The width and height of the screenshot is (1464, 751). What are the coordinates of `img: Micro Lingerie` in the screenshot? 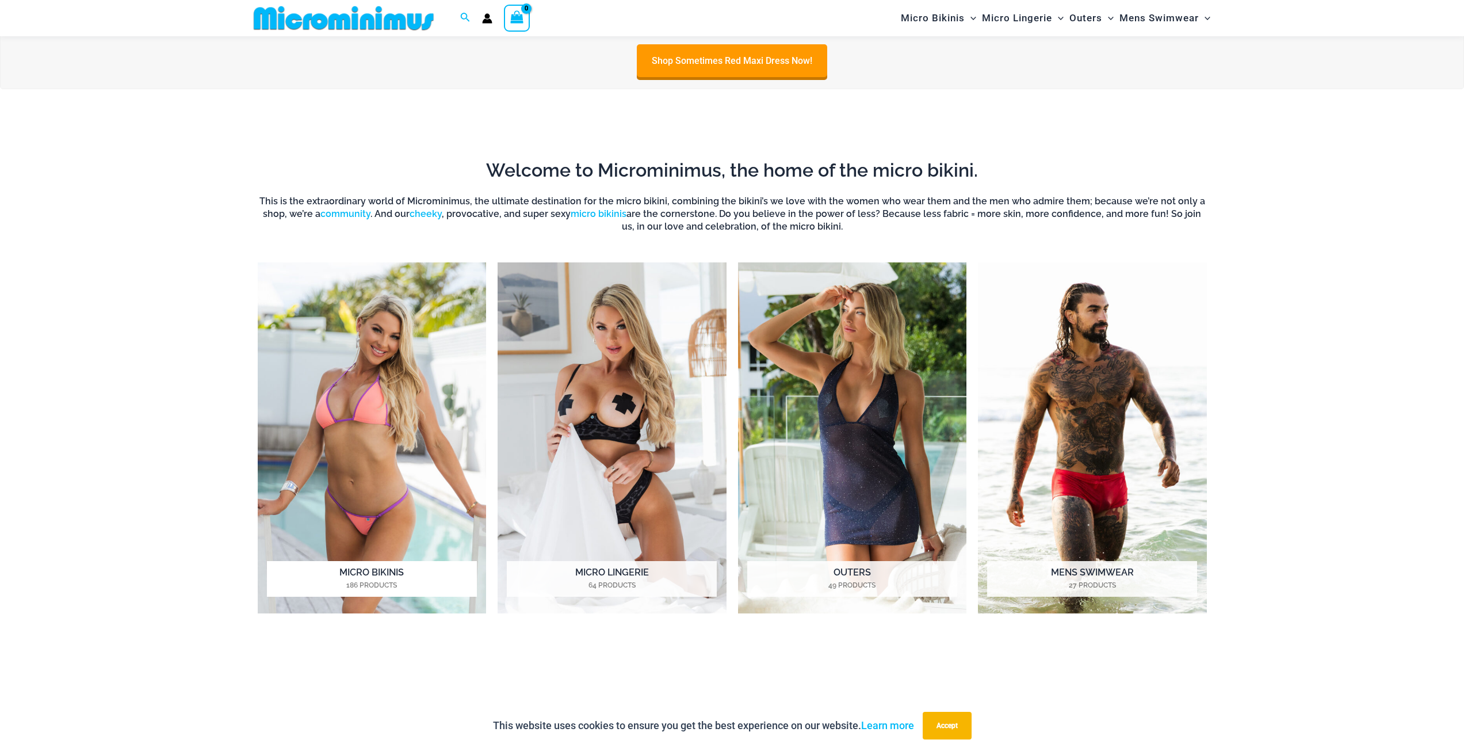 It's located at (612, 438).